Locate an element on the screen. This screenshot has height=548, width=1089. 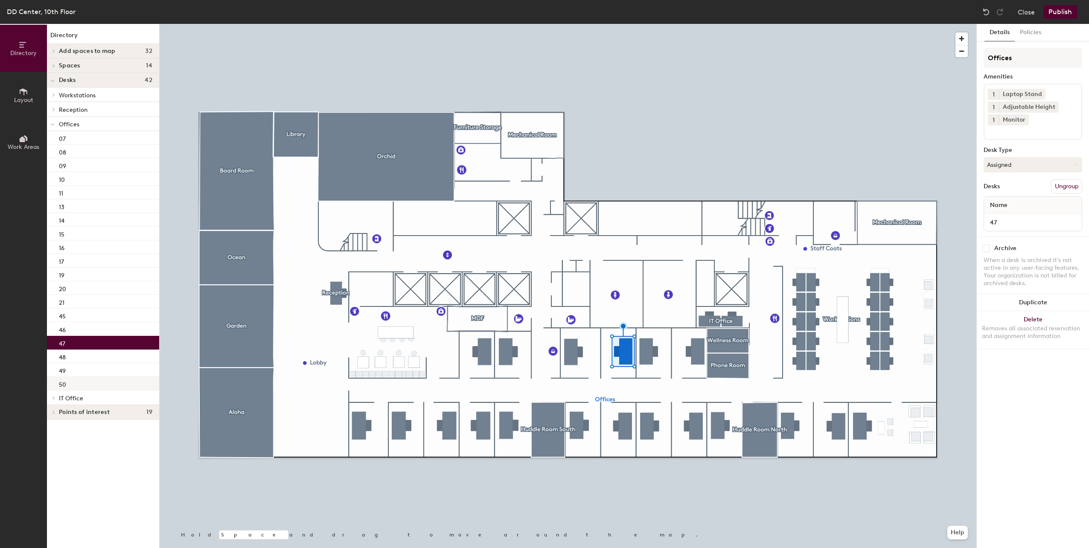
span: Desks is located at coordinates (67, 80).